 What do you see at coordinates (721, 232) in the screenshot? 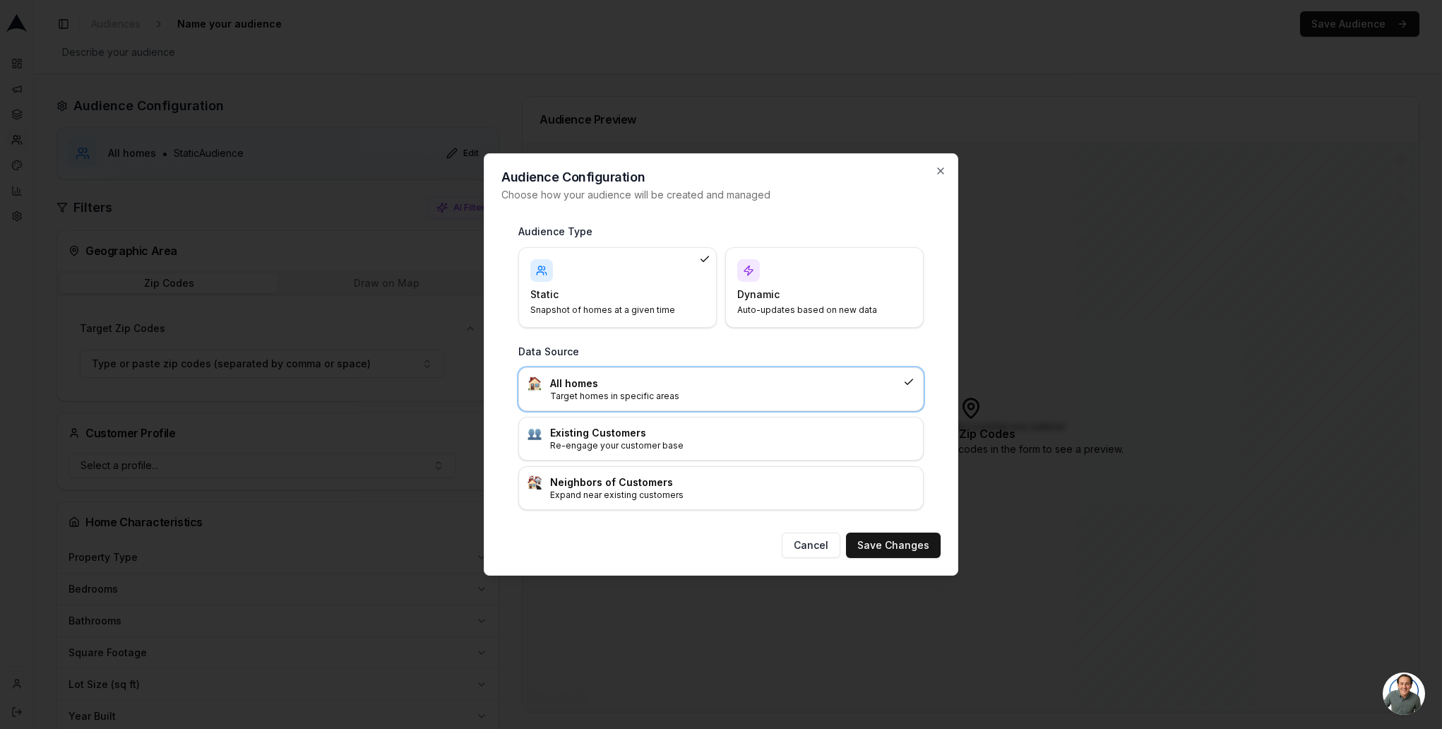
I see `h3: Audience Type` at bounding box center [721, 232].